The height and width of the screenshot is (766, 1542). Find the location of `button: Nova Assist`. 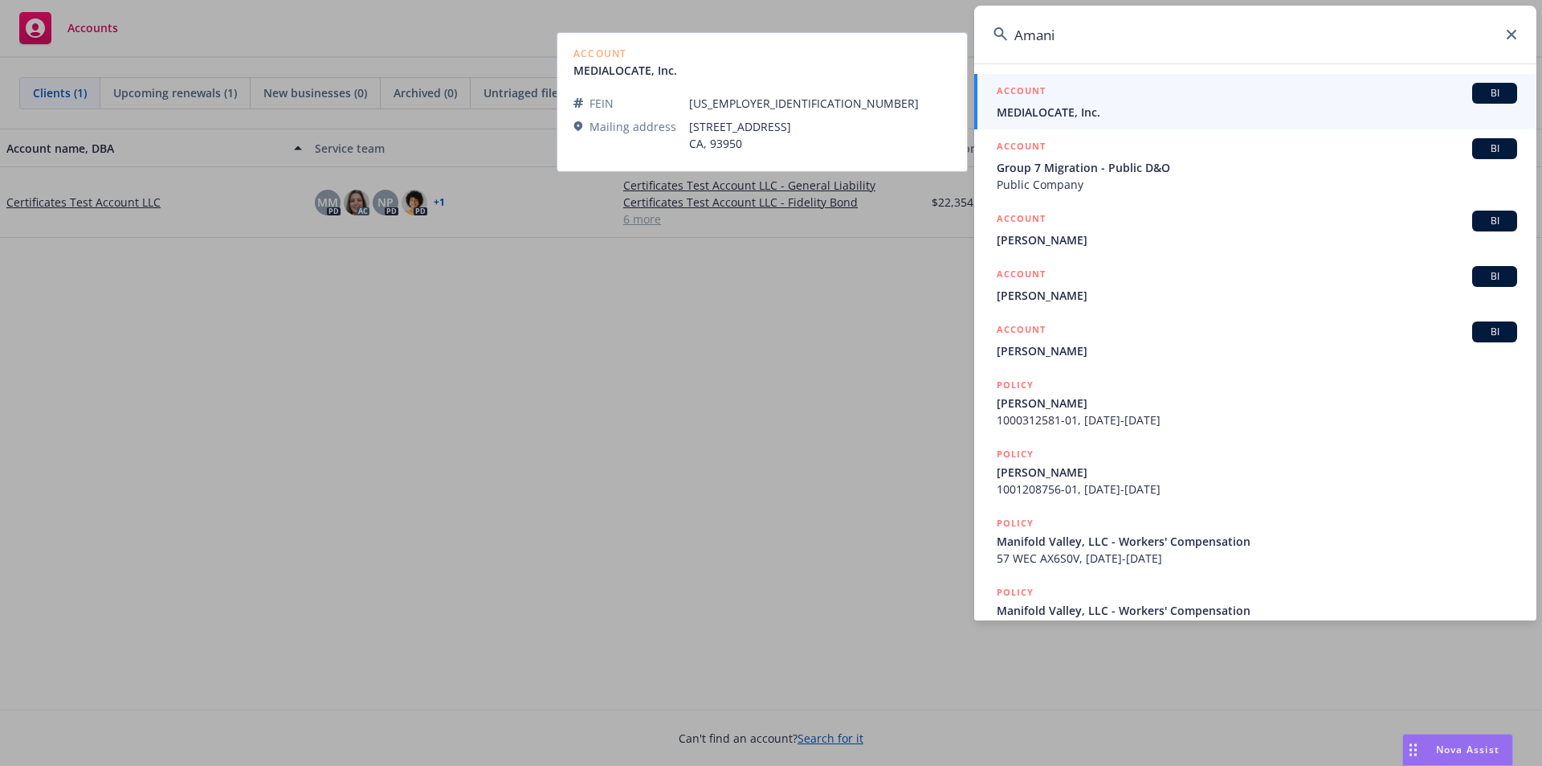

button: Nova Assist is located at coordinates (1458, 749).